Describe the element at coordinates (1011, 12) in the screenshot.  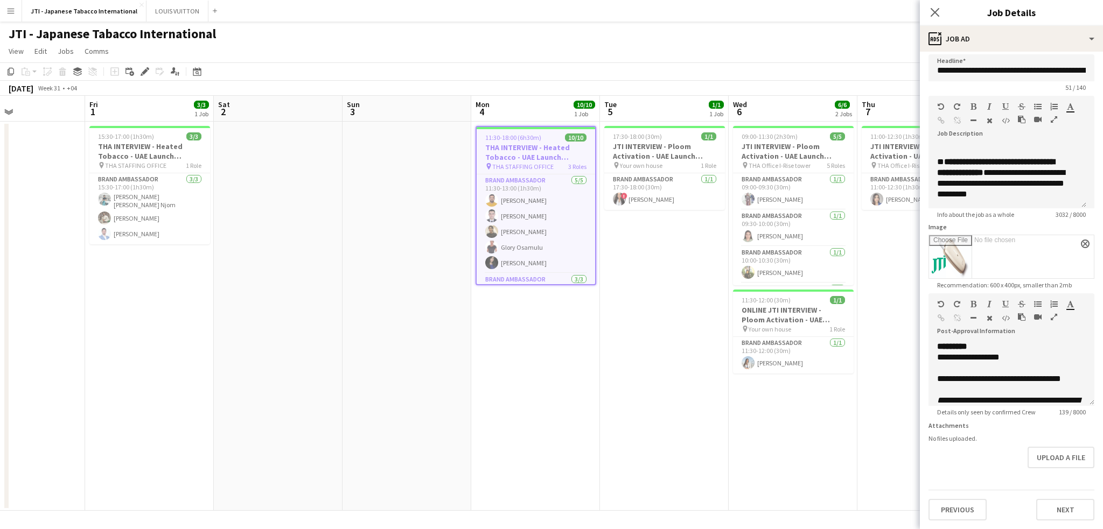
I see `h3: Job Details` at that location.